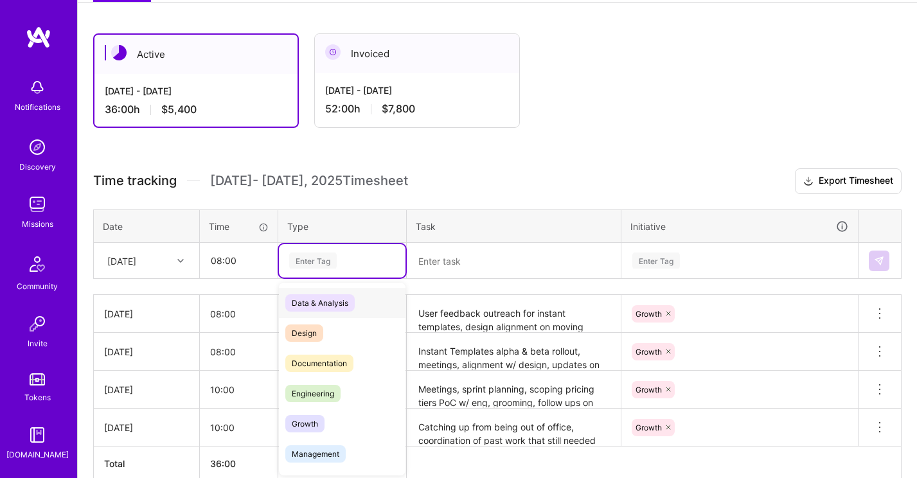 This screenshot has width=917, height=478. Describe the element at coordinates (37, 343) in the screenshot. I see `div: Invite` at that location.